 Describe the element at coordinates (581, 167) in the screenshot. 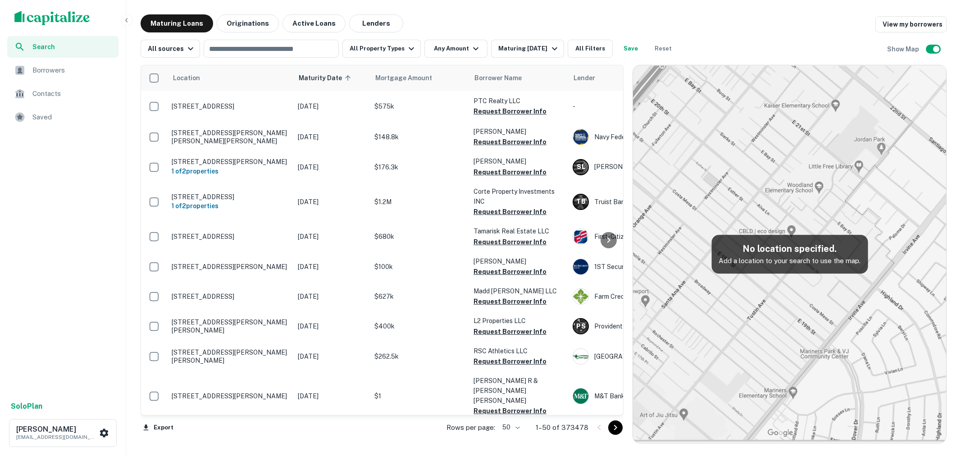

I see `p: S L` at that location.